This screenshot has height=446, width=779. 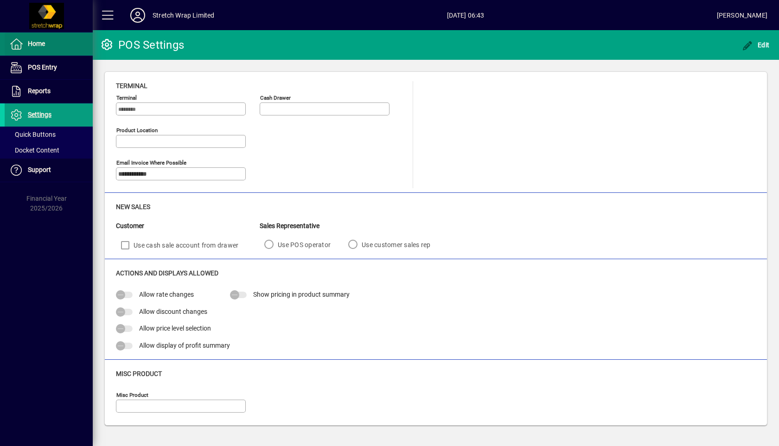 I want to click on a: Home, so click(x=49, y=44).